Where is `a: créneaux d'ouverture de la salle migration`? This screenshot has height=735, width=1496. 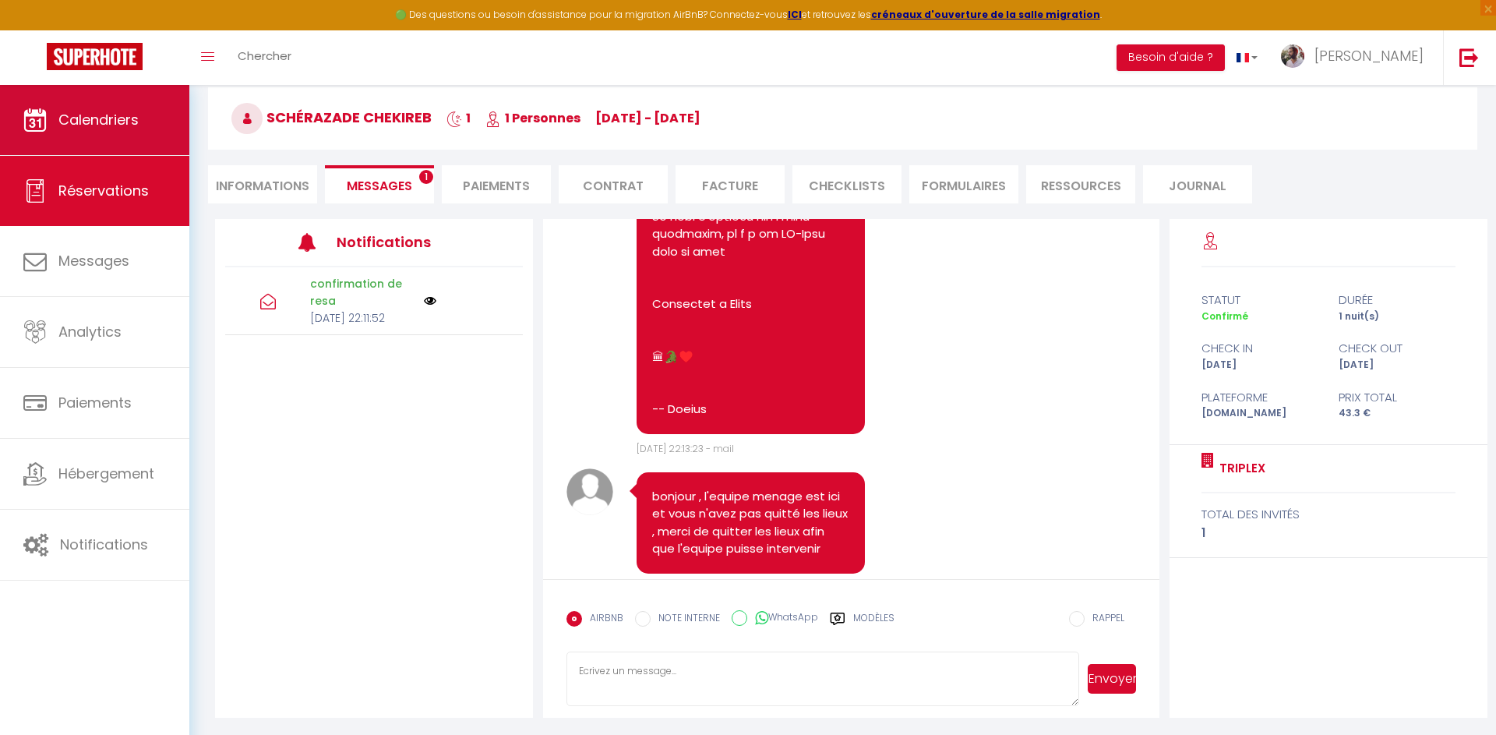
a: créneaux d'ouverture de la salle migration is located at coordinates (986, 14).